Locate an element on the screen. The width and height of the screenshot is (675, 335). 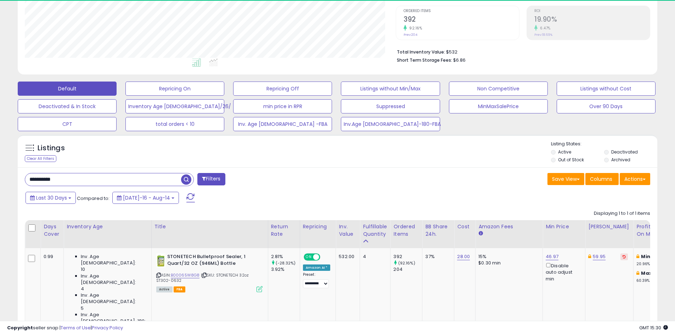
span: Columns is located at coordinates (601, 179).